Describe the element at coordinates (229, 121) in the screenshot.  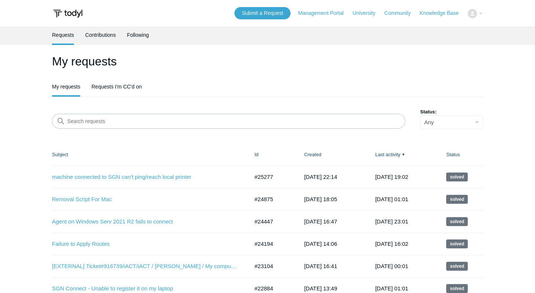
I see `input: Search requests` at that location.